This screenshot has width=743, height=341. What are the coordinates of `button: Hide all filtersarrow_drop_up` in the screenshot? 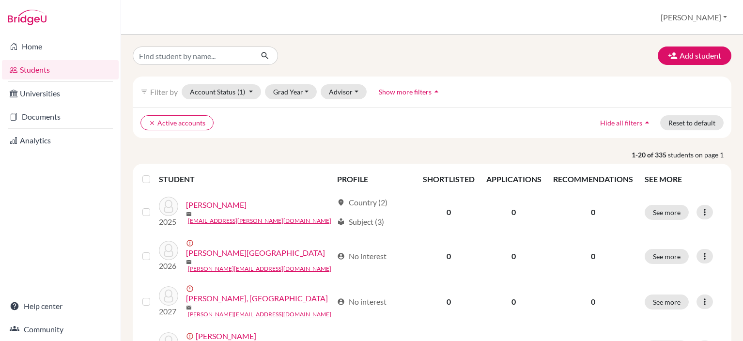 It's located at (625, 122).